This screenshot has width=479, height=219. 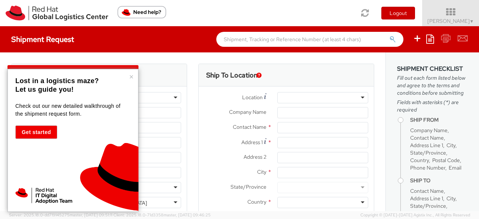 I want to click on span: Location, so click(x=252, y=97).